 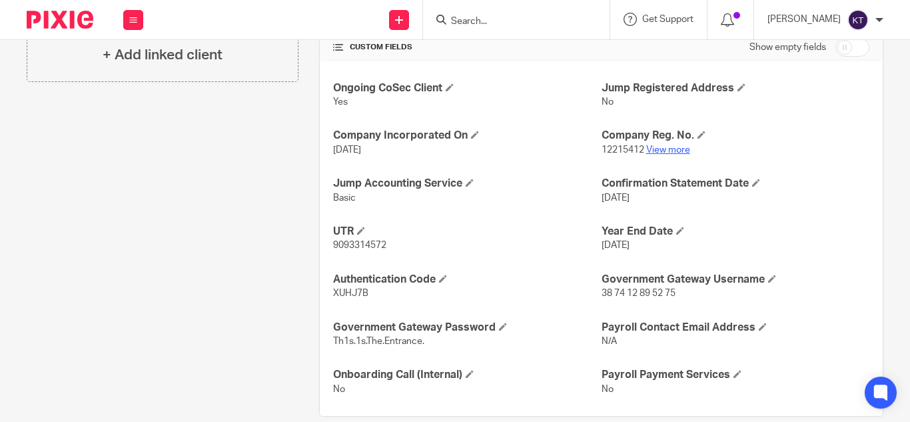 What do you see at coordinates (467, 88) in the screenshot?
I see `h4: Ongoing CoSec Client` at bounding box center [467, 88].